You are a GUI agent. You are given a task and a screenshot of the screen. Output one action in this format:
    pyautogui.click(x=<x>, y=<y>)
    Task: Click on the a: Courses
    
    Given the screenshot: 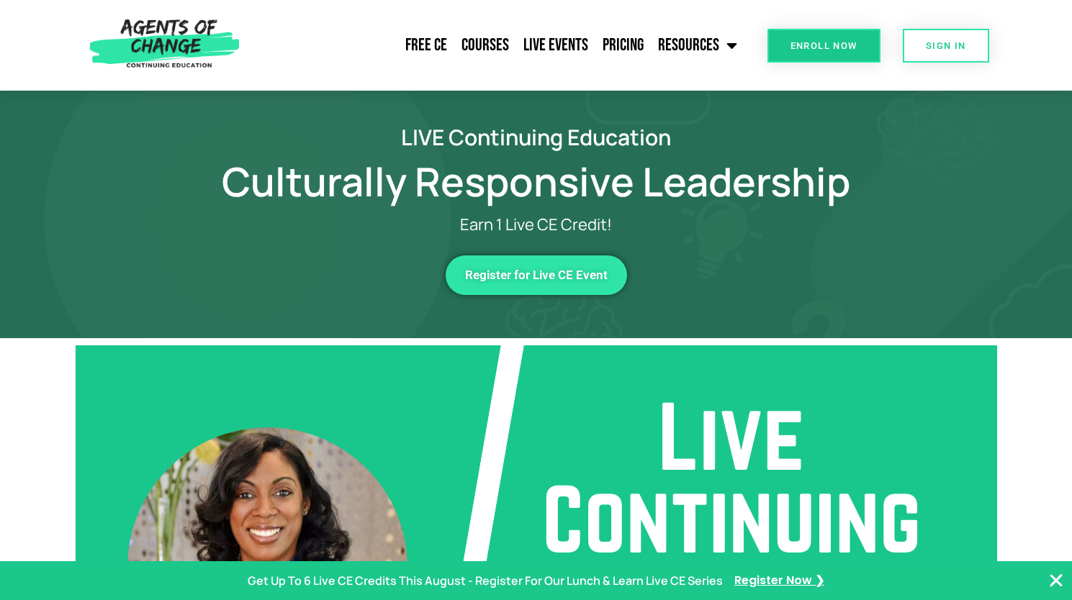 What is the action you would take?
    pyautogui.click(x=485, y=45)
    